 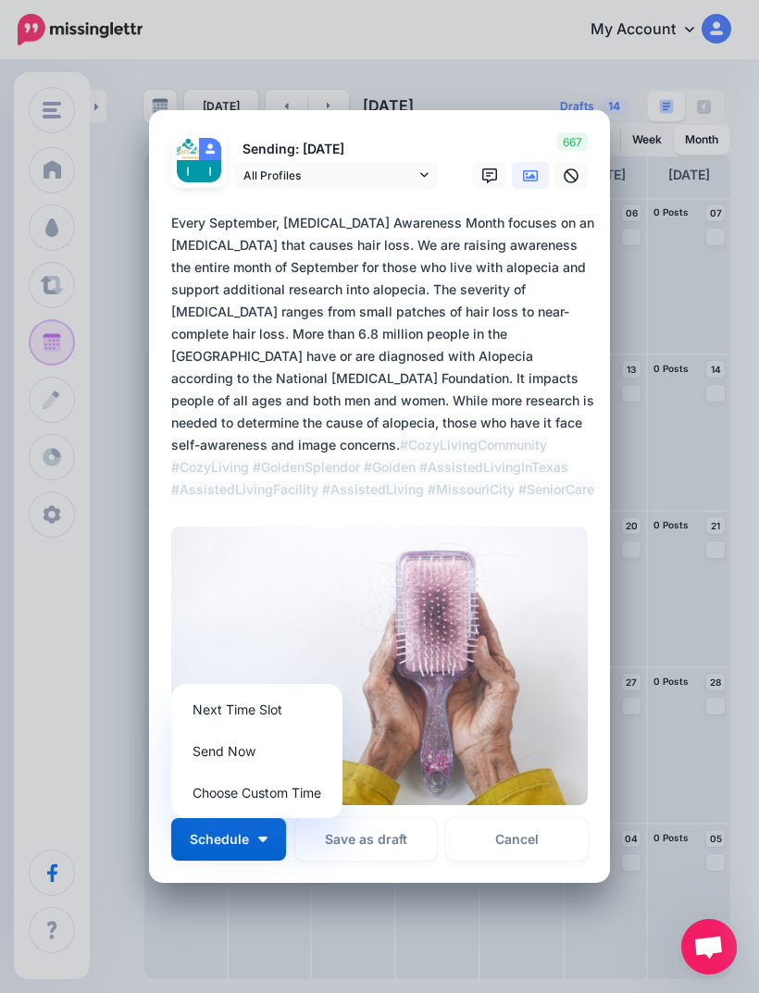 What do you see at coordinates (256, 709) in the screenshot?
I see `a: Next Time Slot` at bounding box center [256, 709].